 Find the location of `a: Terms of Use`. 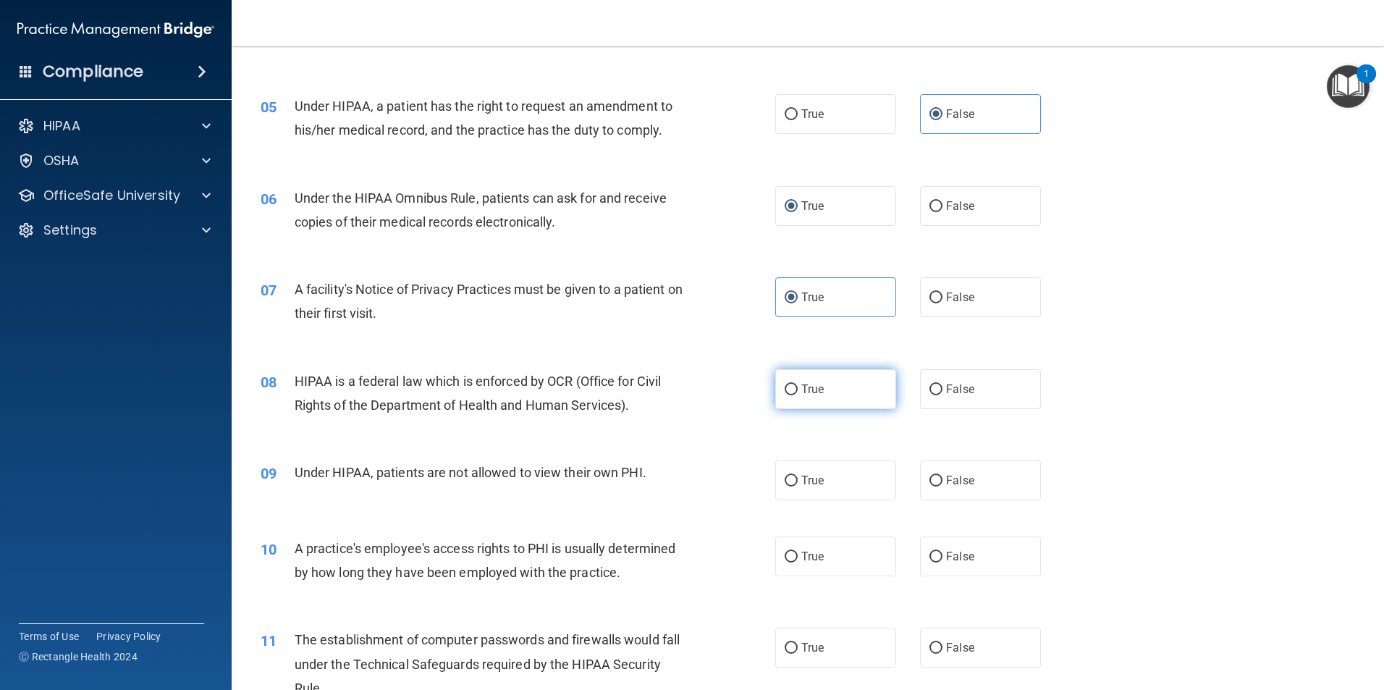

a: Terms of Use is located at coordinates (48, 636).